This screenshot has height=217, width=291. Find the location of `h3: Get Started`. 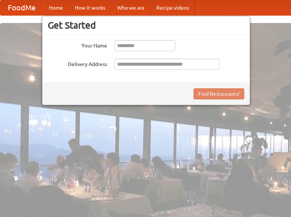

h3: Get Started is located at coordinates (146, 25).